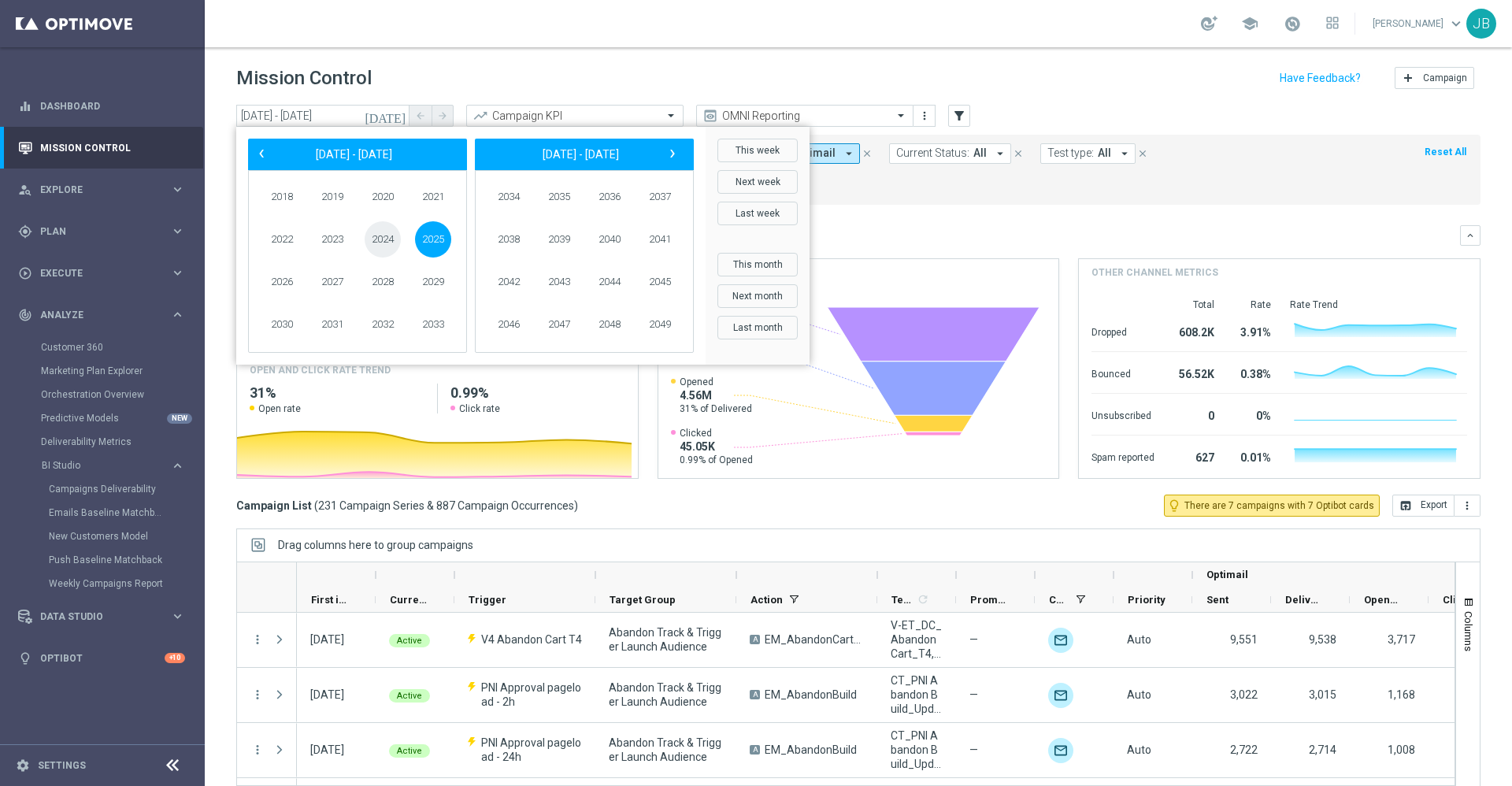  Describe the element at coordinates (932, 153) in the screenshot. I see `span: Current Status:` at that location.